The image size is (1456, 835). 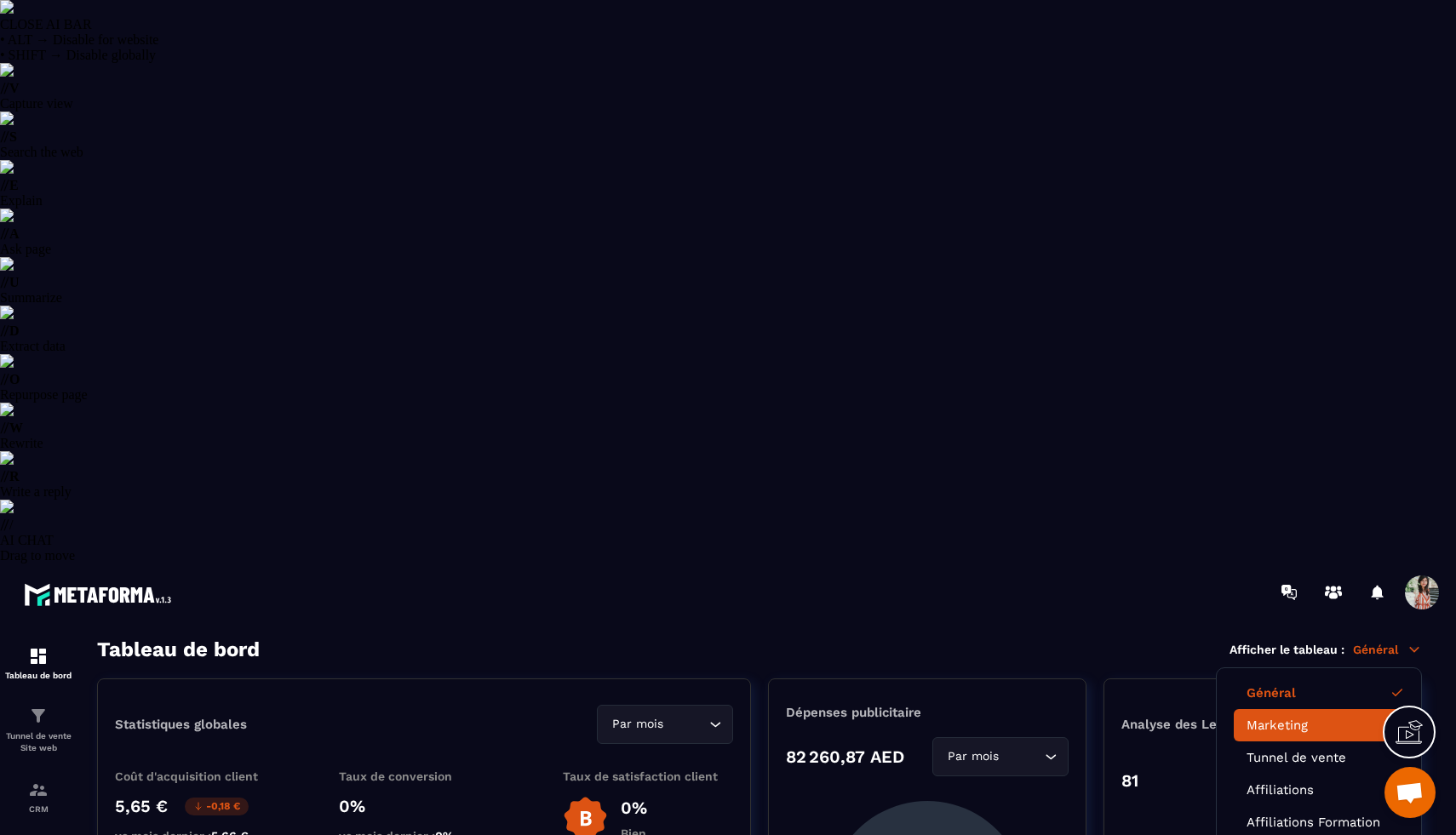 I want to click on h3: Tableau de bord, so click(x=178, y=650).